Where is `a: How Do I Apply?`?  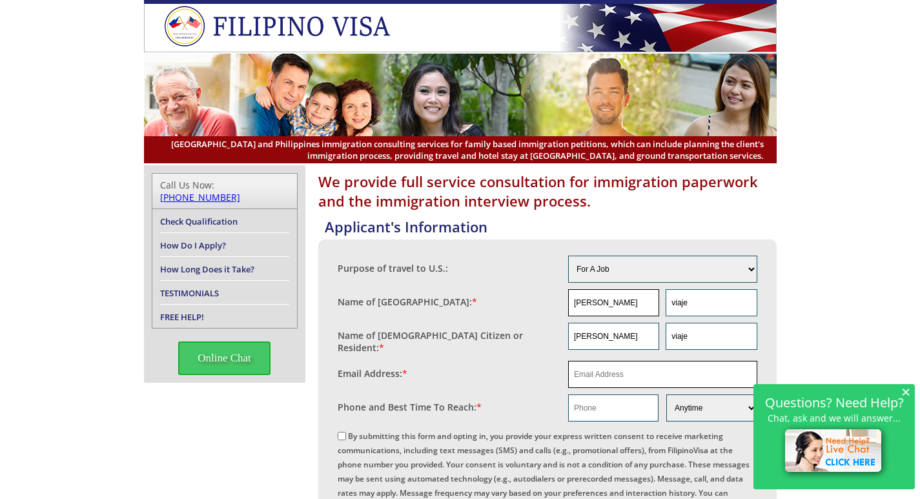
a: How Do I Apply? is located at coordinates (193, 245).